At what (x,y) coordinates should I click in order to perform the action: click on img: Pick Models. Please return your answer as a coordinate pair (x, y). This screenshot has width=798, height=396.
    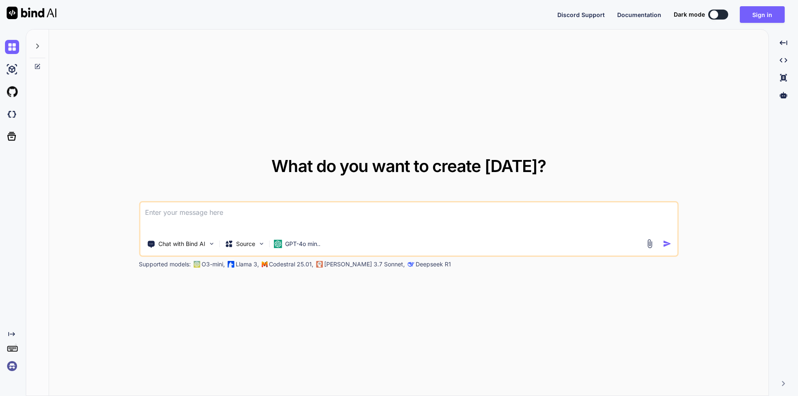
    Looking at the image, I should click on (261, 243).